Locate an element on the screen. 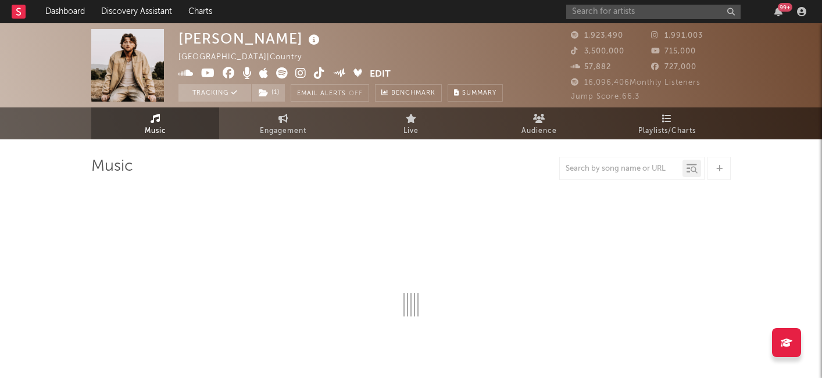  span: 1,923,490 is located at coordinates (597, 35).